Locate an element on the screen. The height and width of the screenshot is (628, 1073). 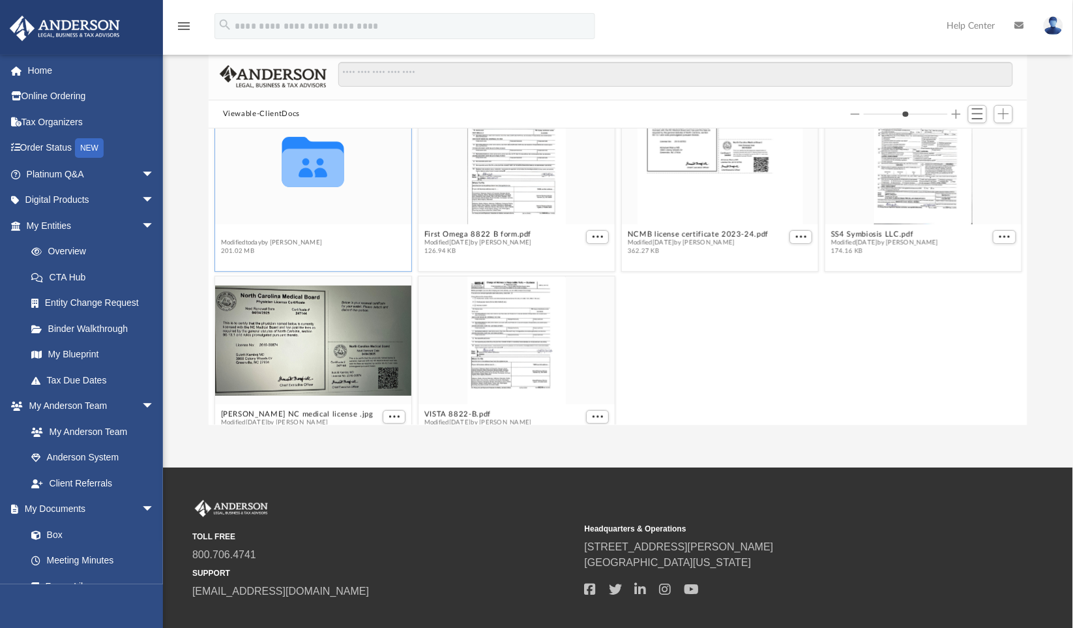
a: Home is located at coordinates (91, 70).